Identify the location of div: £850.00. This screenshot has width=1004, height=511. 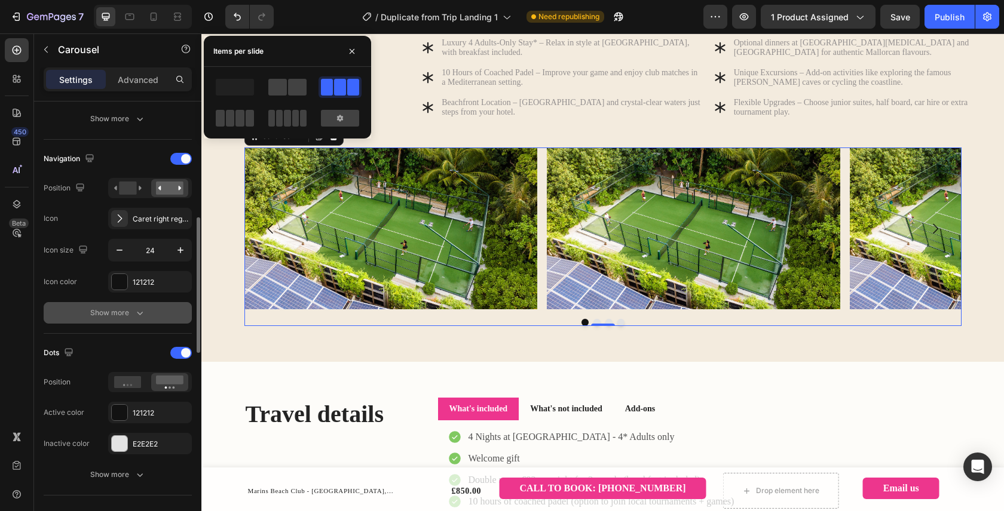
(265, 458).